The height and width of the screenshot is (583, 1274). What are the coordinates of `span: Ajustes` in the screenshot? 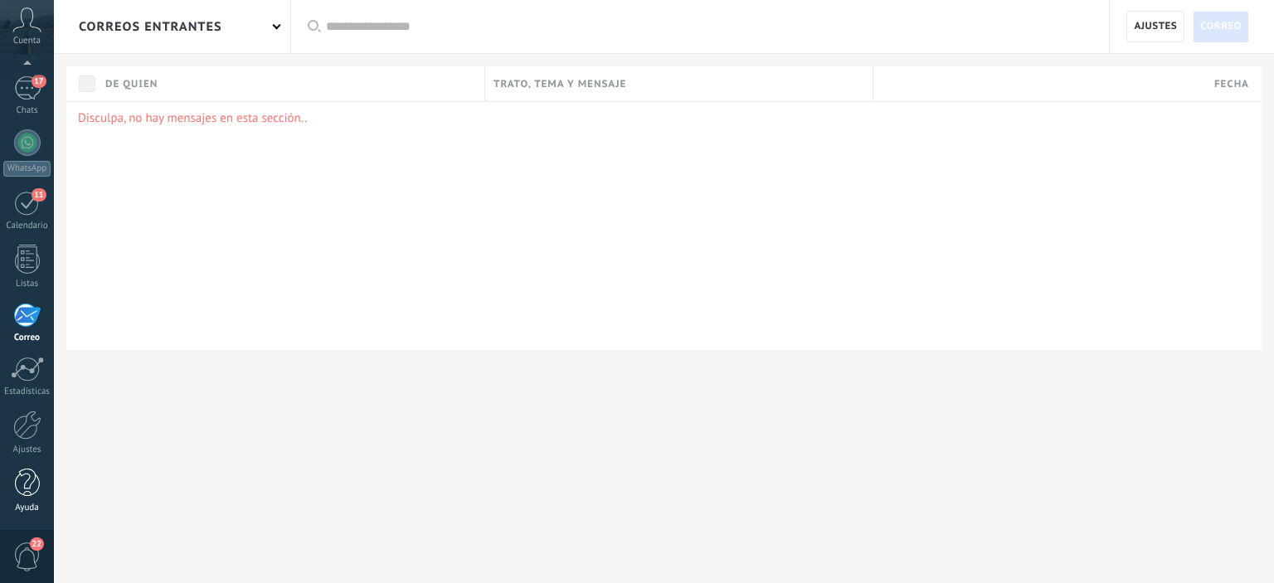 It's located at (1155, 27).